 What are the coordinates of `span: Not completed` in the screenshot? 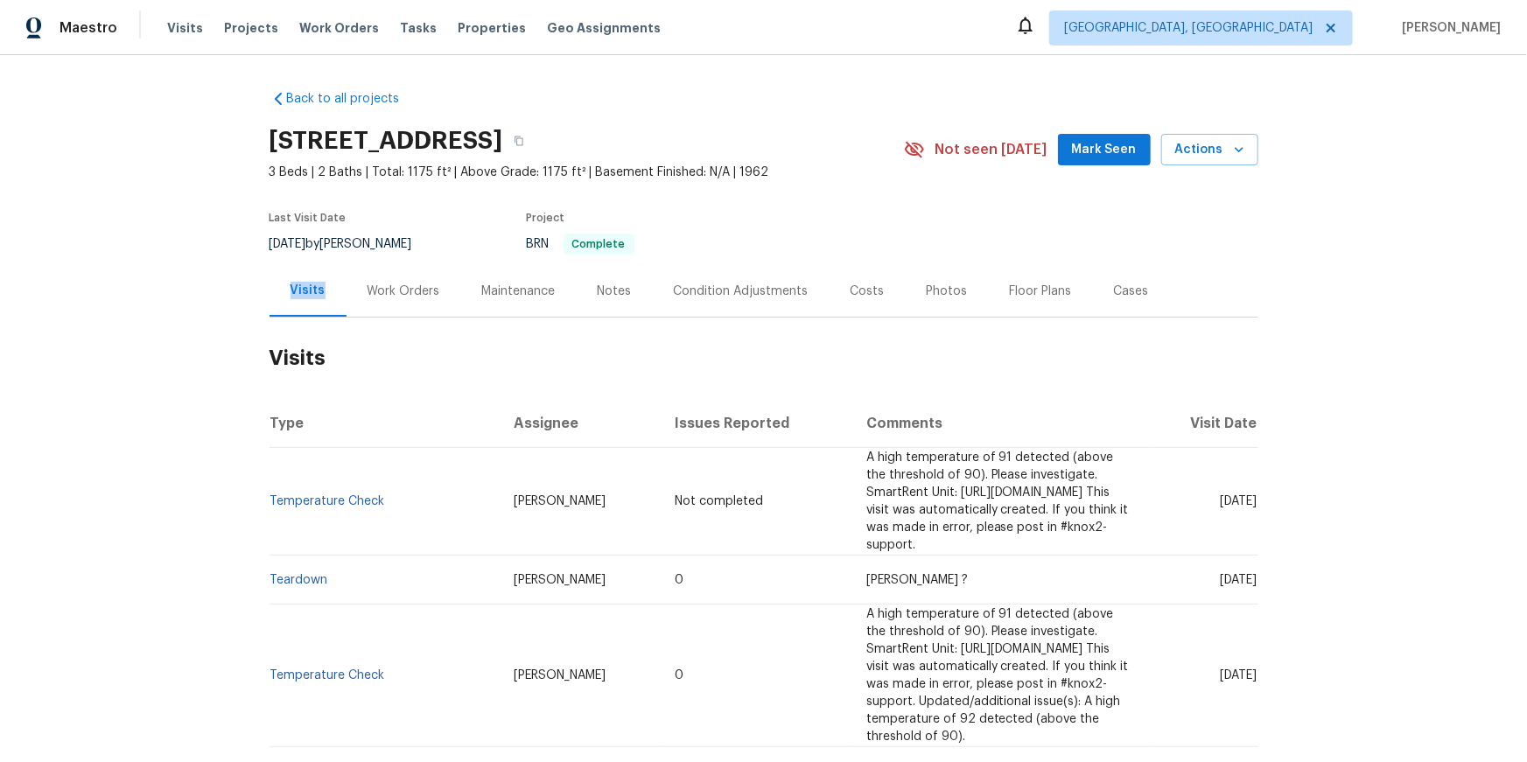 It's located at (718, 501).